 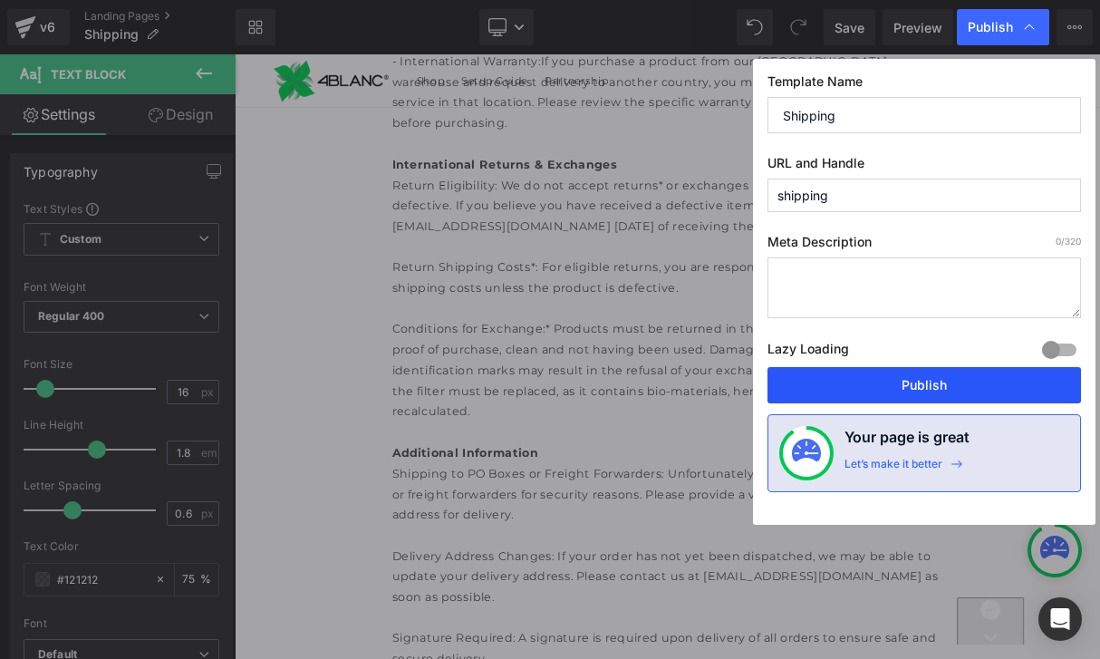 What do you see at coordinates (292, 505) in the screenshot?
I see `strong: Additional Information` at bounding box center [292, 505].